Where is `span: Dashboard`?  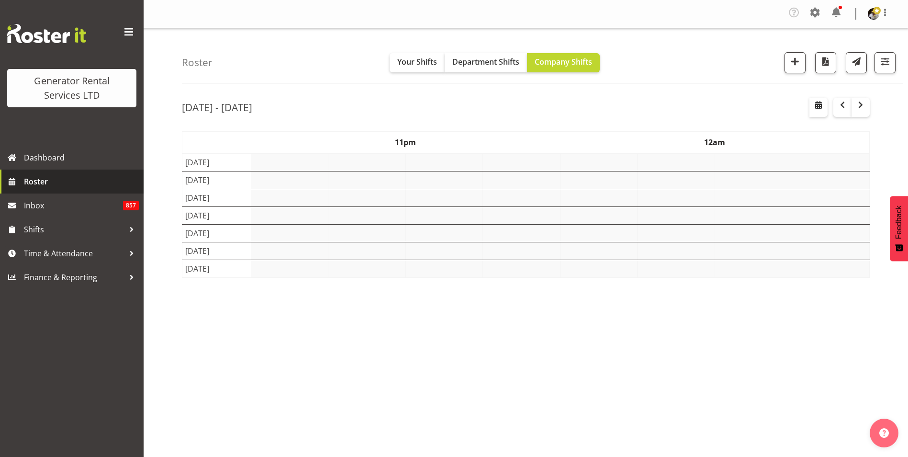 span: Dashboard is located at coordinates (81, 157).